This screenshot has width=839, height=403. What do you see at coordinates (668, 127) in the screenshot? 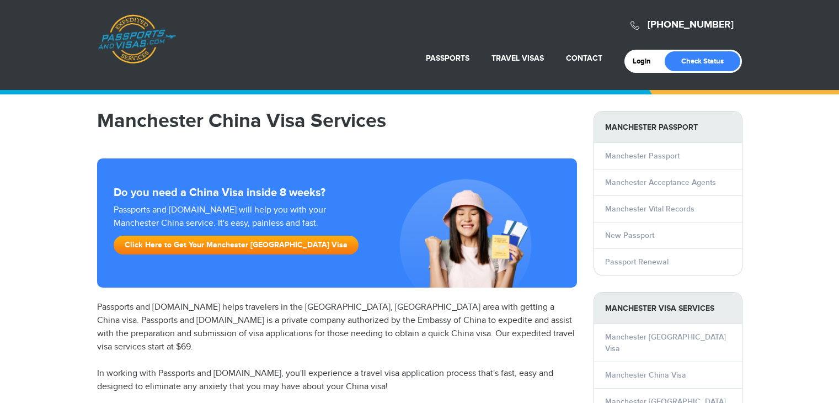
I see `strong: Manchester Passport` at bounding box center [668, 127].